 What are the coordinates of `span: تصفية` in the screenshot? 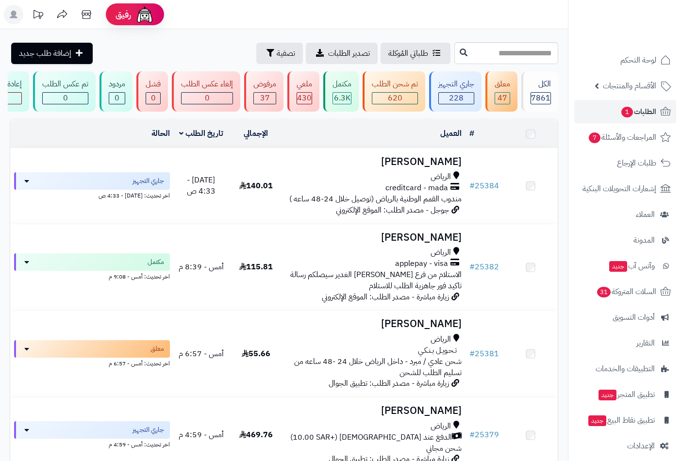 It's located at (286, 53).